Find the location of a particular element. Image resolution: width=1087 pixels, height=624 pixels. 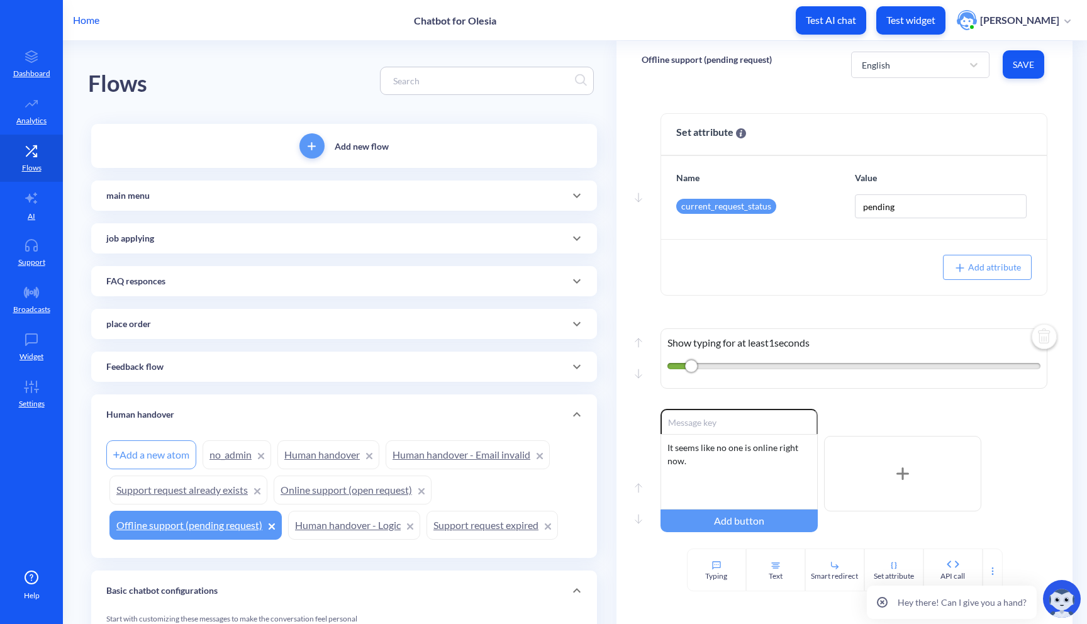

div: Smart redirect is located at coordinates (834, 576).